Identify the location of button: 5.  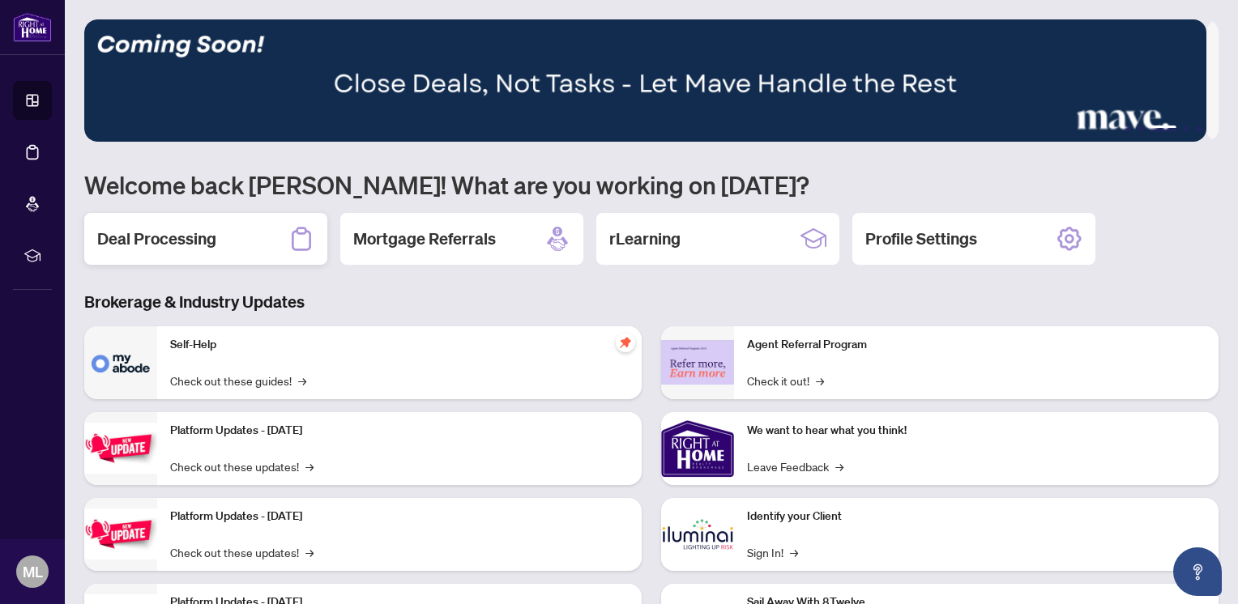
(1199, 129).